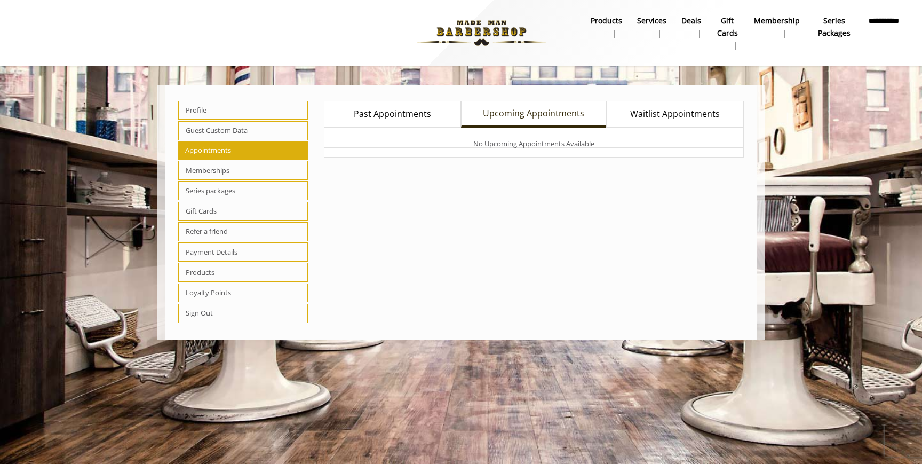  What do you see at coordinates (606, 21) in the screenshot?
I see `b: products` at bounding box center [606, 21].